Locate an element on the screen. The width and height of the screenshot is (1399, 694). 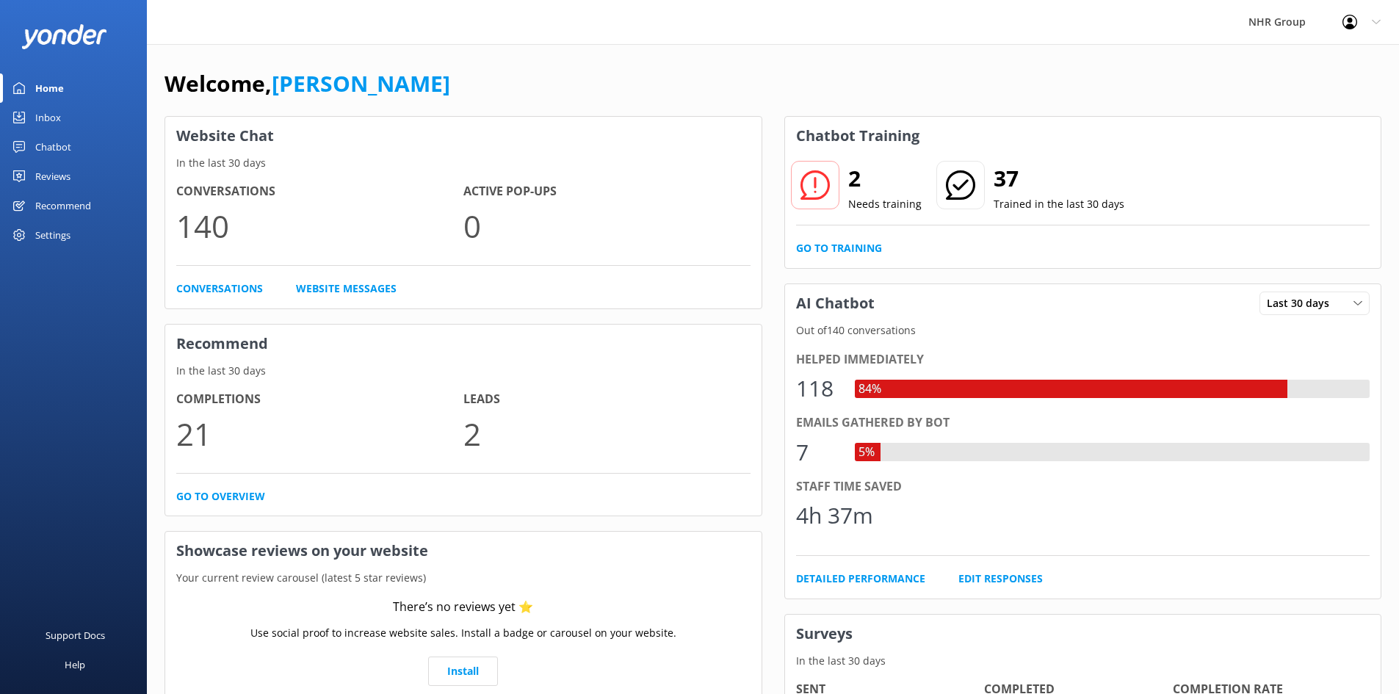
h3: Website Chat is located at coordinates (463, 136).